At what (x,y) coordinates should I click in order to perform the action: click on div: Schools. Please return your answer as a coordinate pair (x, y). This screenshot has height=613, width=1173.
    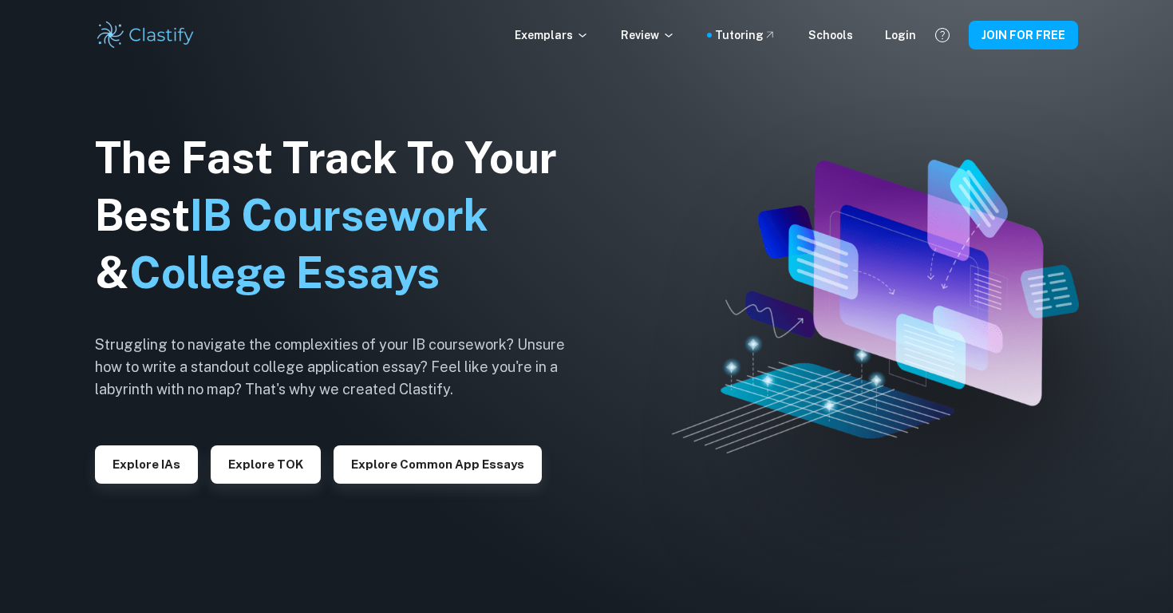
    Looking at the image, I should click on (831, 35).